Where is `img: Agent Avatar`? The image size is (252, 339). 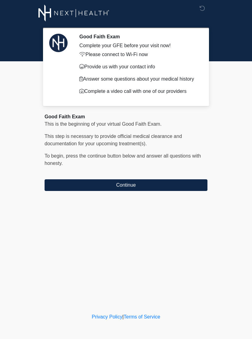 img: Agent Avatar is located at coordinates (58, 43).